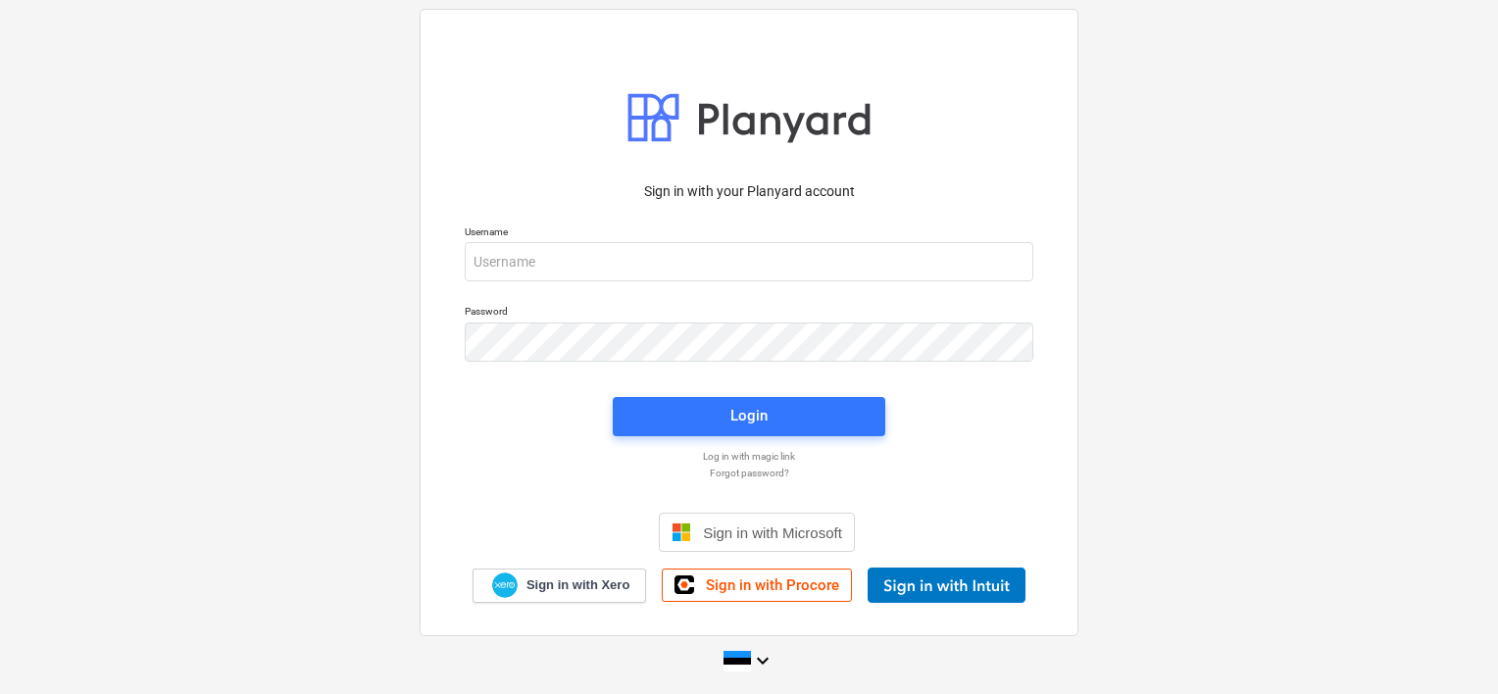  What do you see at coordinates (749, 262) in the screenshot?
I see `input: Username` at bounding box center [749, 262].